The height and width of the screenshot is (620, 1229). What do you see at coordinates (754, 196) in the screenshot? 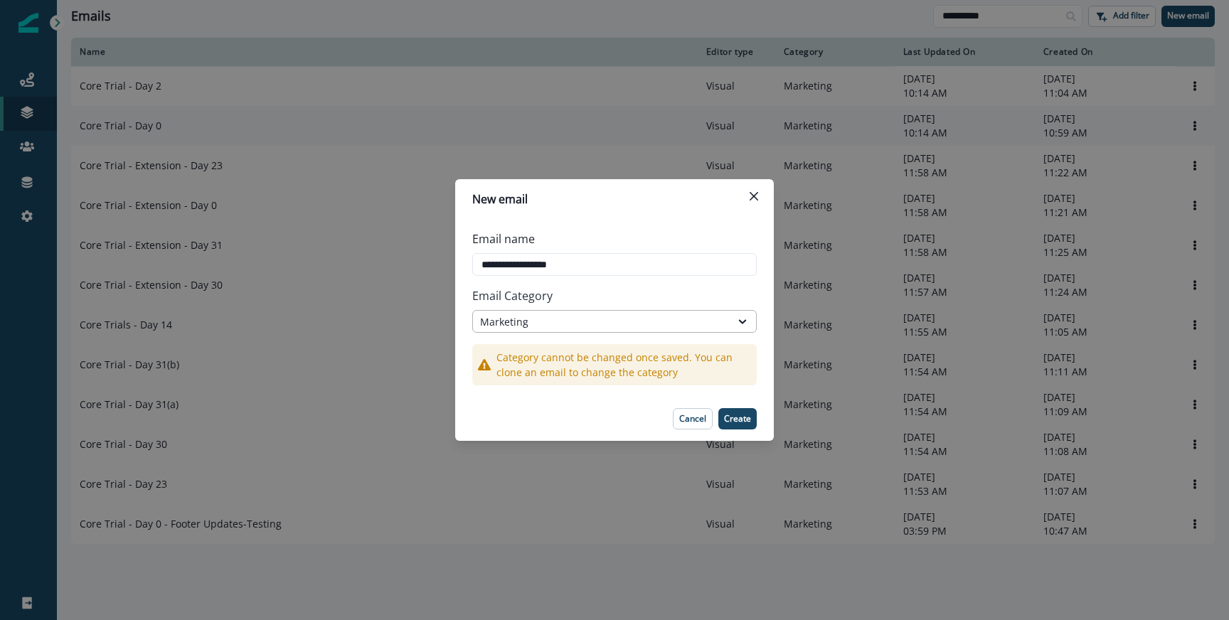
I see `button: Close` at bounding box center [754, 196].